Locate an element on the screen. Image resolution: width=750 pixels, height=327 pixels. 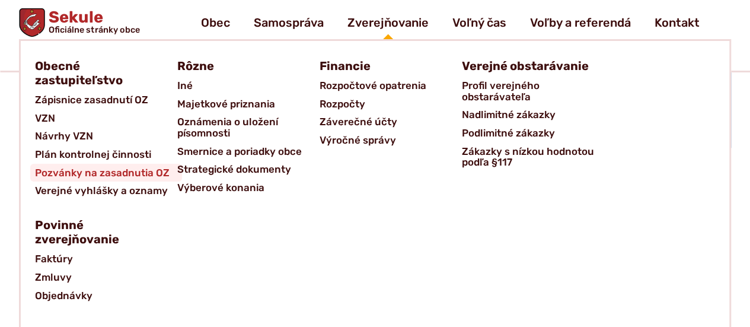
span: Kontakt is located at coordinates (677, 23).